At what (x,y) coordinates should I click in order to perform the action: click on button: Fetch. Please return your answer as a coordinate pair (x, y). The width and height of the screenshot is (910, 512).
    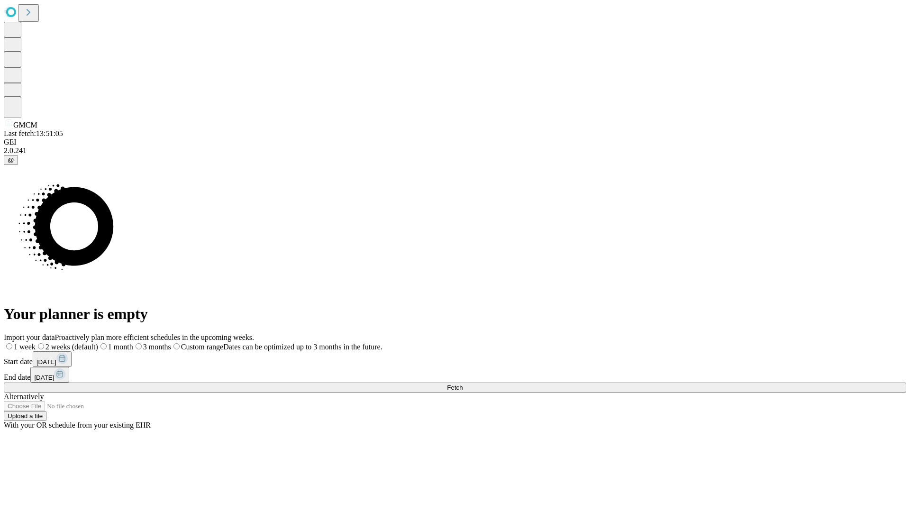
    Looking at the image, I should click on (455, 387).